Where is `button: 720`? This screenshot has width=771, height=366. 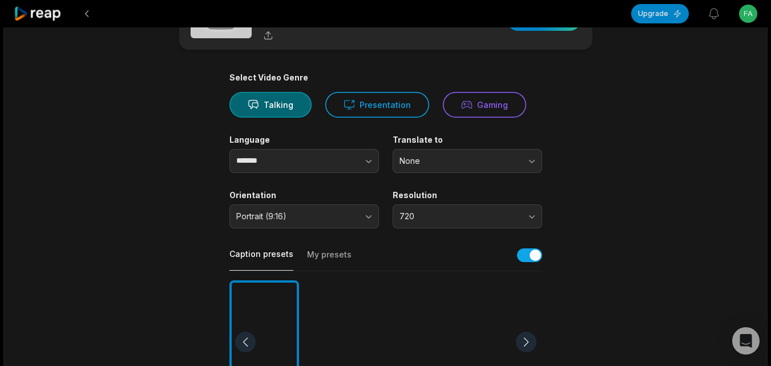 button: 720 is located at coordinates (467, 216).